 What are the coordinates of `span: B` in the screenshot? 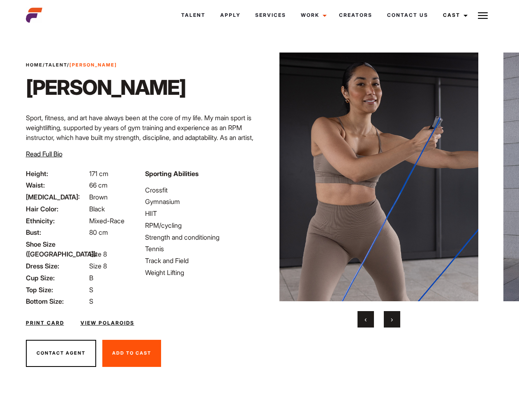 It's located at (91, 278).